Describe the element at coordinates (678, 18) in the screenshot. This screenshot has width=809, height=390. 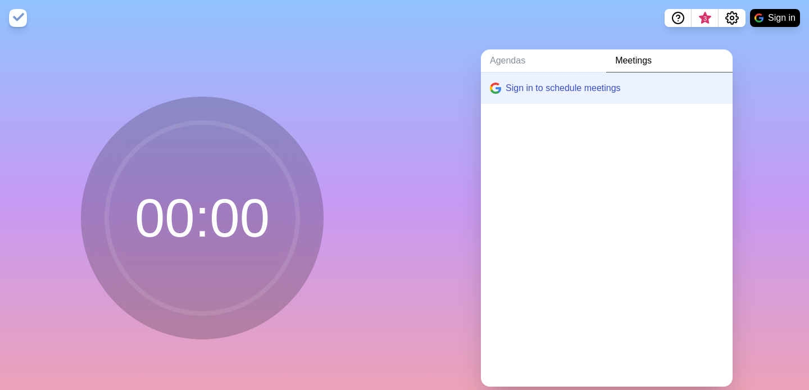
I see `button: Help` at that location.